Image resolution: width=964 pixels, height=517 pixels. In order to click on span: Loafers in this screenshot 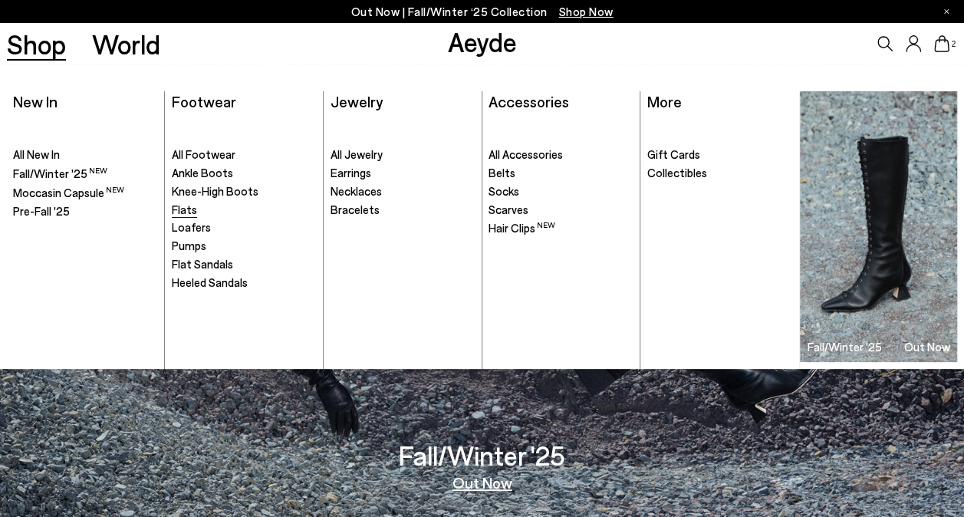, I will do `click(191, 227)`.